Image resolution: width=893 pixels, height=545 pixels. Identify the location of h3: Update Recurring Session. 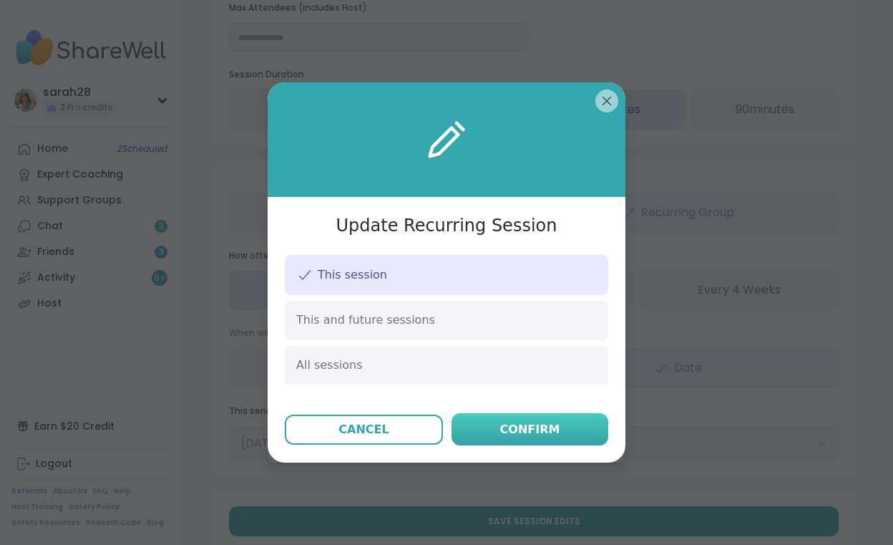
(447, 226).